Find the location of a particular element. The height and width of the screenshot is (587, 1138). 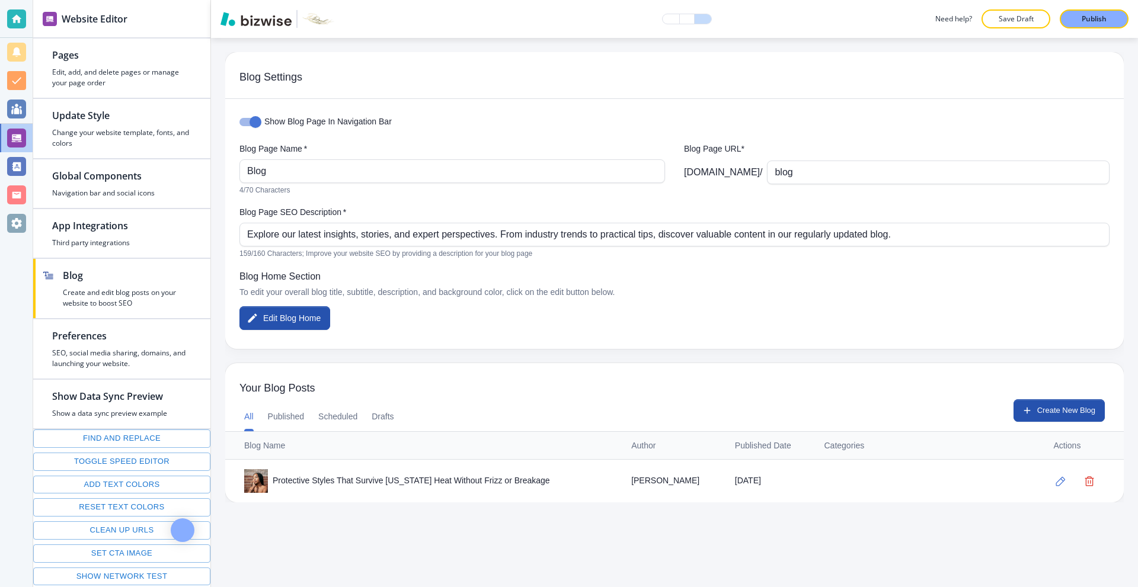

h4: SEO, social media sharing, domains, and launching your website. is located at coordinates (122, 359).